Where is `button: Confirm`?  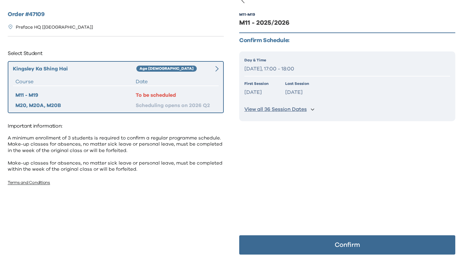 button: Confirm is located at coordinates (347, 245).